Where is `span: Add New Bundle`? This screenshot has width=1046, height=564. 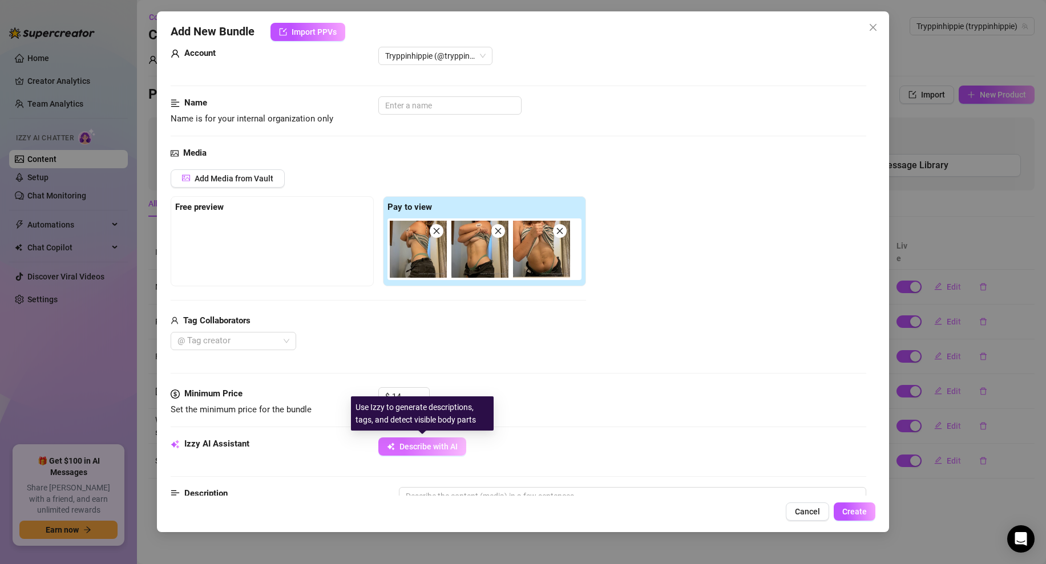
span: Add New Bundle is located at coordinates (212, 32).